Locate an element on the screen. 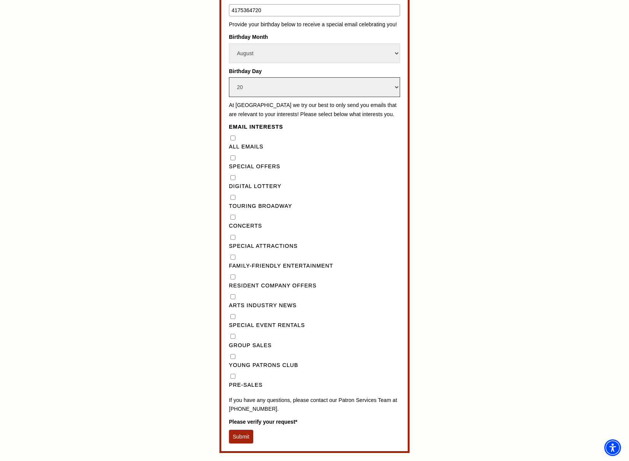  label: All Emails is located at coordinates (315, 147).